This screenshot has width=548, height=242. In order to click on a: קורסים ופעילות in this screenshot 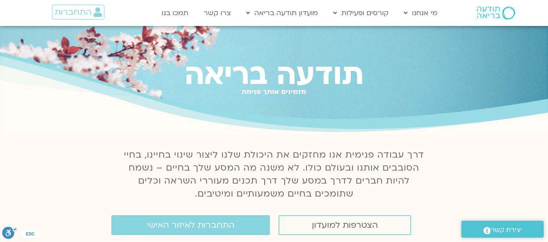, I will do `click(361, 13)`.